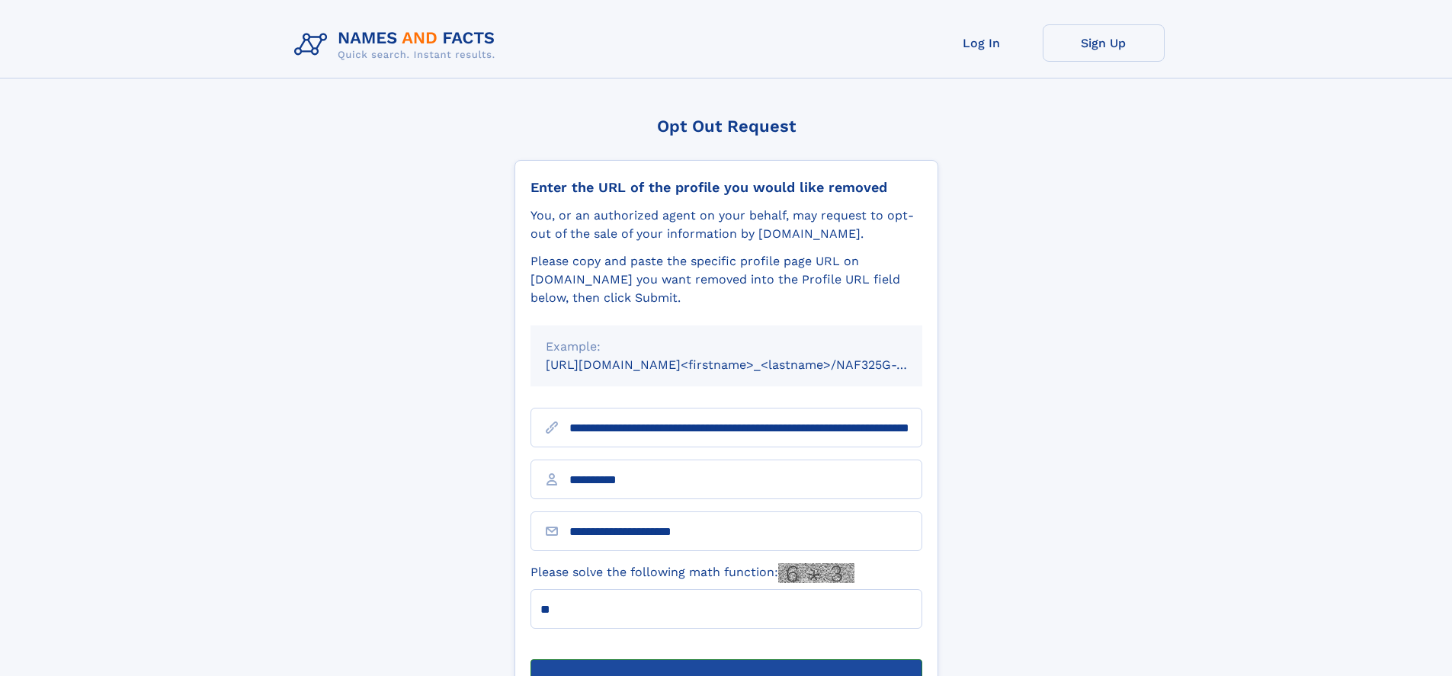  Describe the element at coordinates (692, 573) in the screenshot. I see `label: Please solve the following math function:` at that location.